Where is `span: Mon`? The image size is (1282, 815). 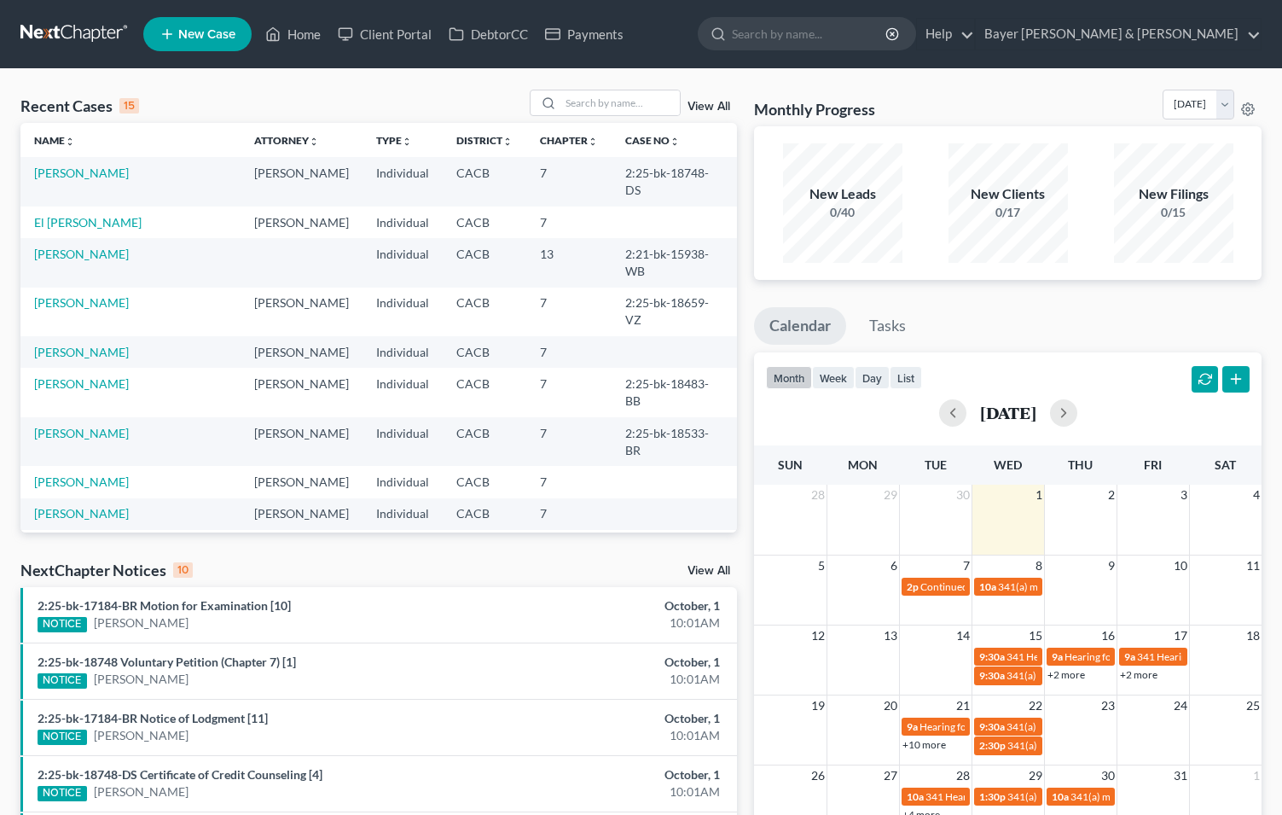
span: Mon is located at coordinates (862, 464).